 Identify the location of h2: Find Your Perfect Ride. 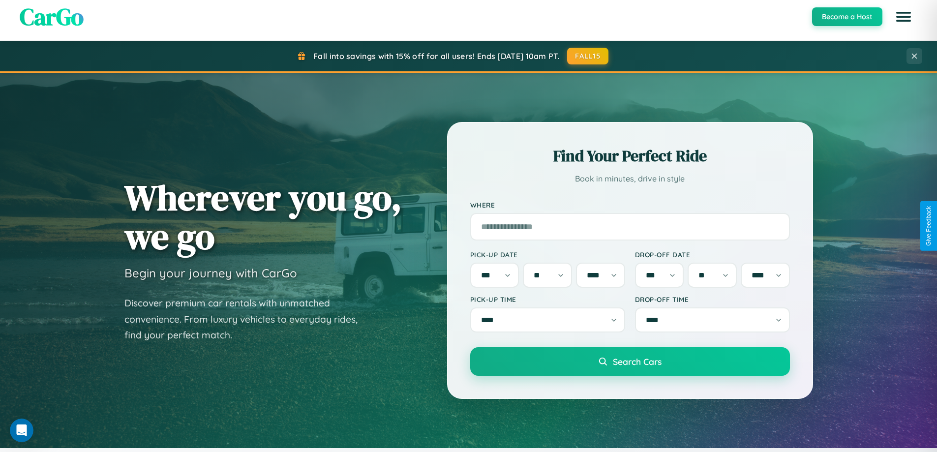
(630, 156).